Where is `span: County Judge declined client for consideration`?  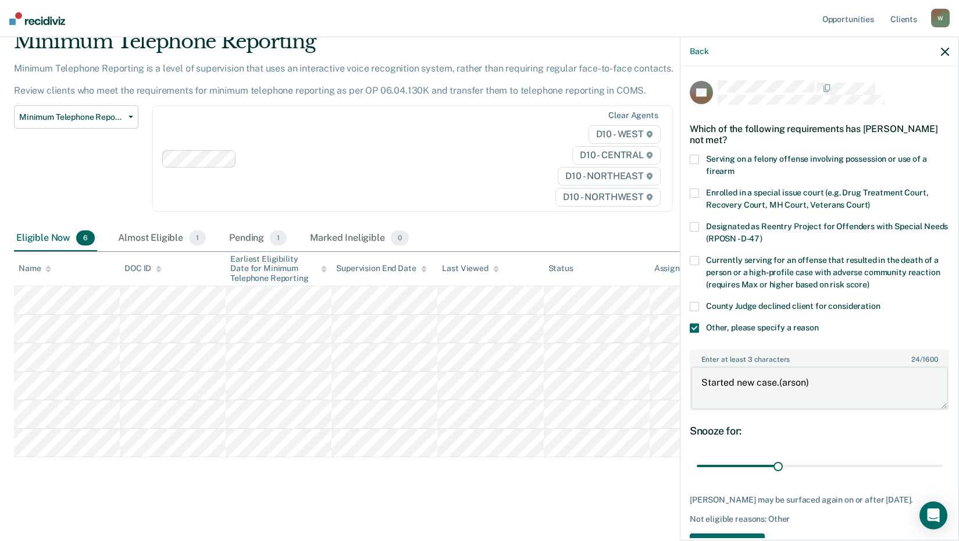
span: County Judge declined client for consideration is located at coordinates (793, 306).